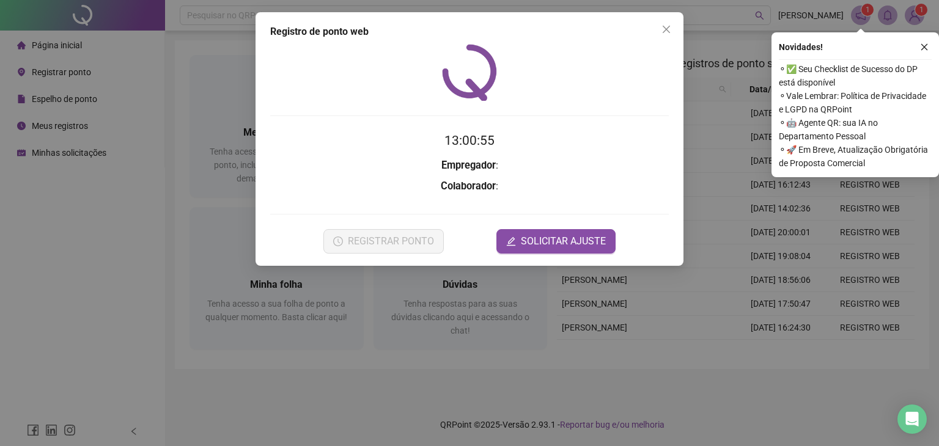 The image size is (939, 446). I want to click on strong: Empregador, so click(468, 165).